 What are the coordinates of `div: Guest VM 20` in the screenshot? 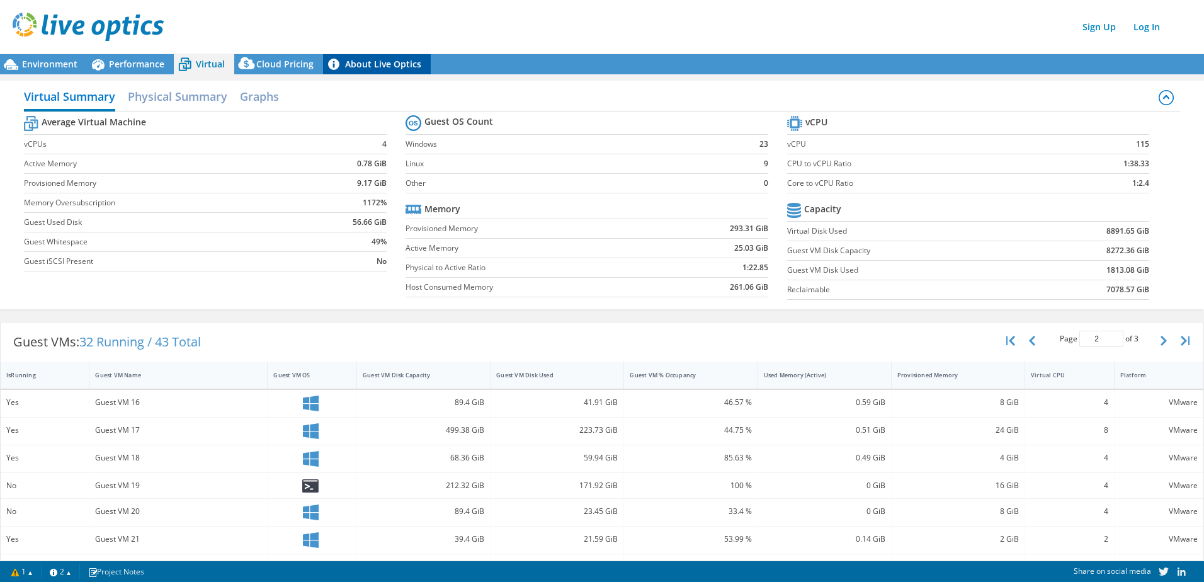 It's located at (178, 511).